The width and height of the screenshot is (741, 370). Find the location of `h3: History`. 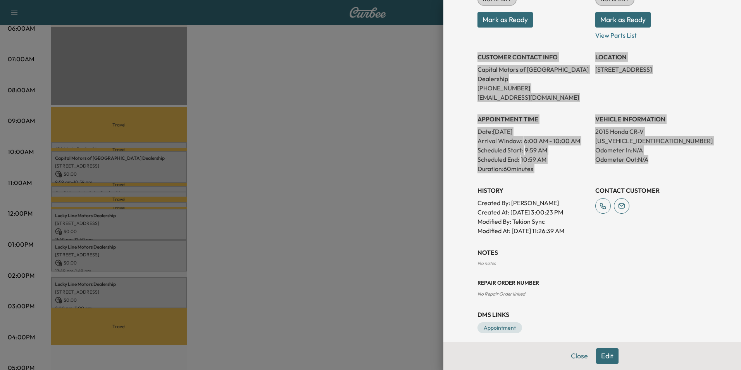

h3: History is located at coordinates (533, 190).